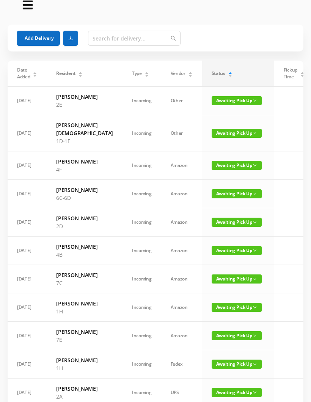 The height and width of the screenshot is (402, 311). Describe the element at coordinates (137, 73) in the screenshot. I see `span: Type` at that location.